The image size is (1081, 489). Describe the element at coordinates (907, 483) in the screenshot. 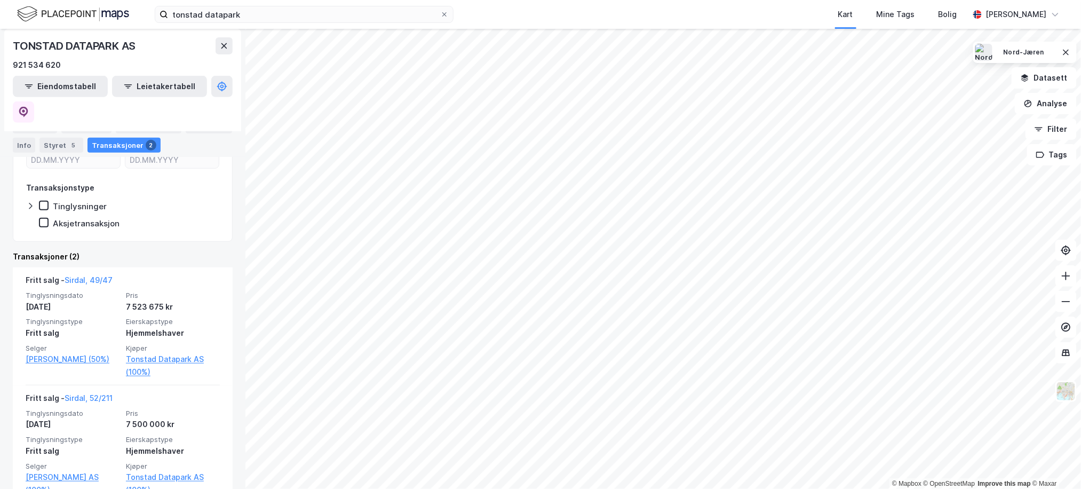

I see `a: Mapbox` at that location.